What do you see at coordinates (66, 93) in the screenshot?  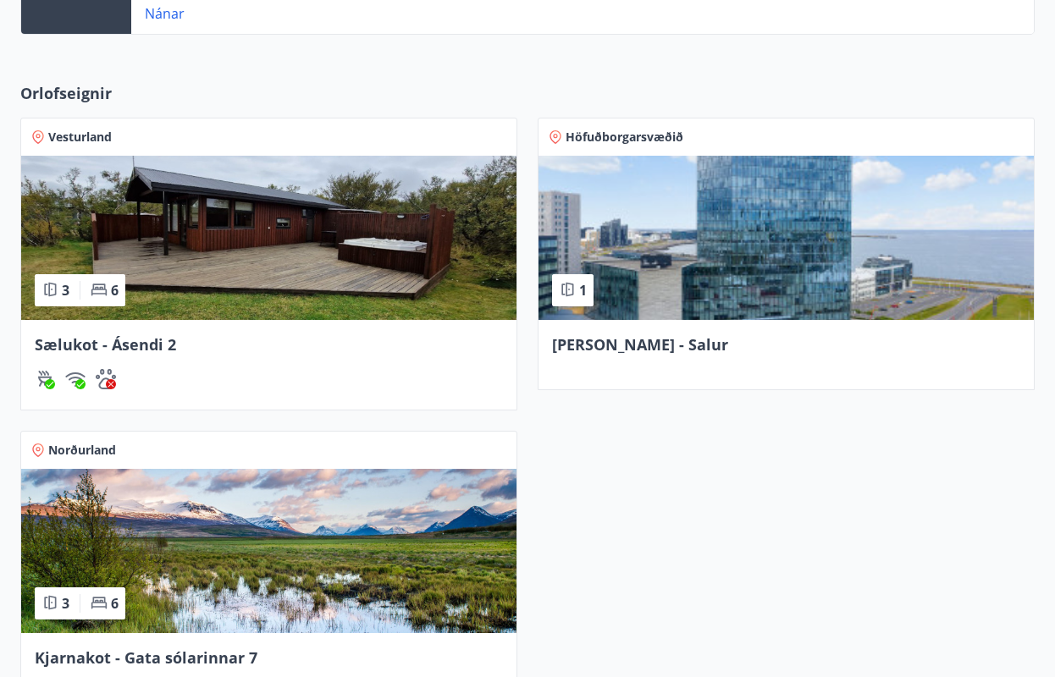 I see `span: Orlofseignir` at bounding box center [66, 93].